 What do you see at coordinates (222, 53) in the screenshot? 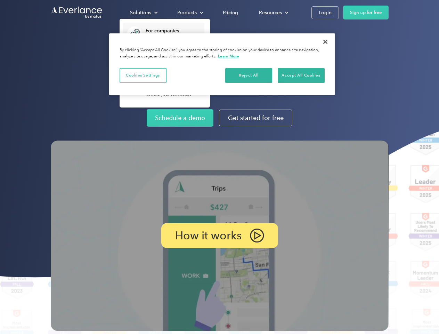
I see `div: By clicking “Accept All Cookies”, you agree to the storing of cookies on your device to enhance s...` at bounding box center [222, 53].